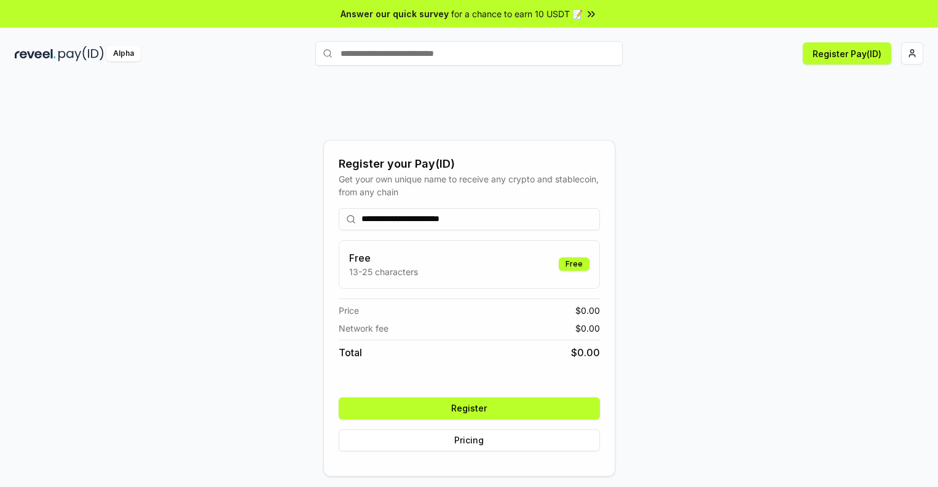 The width and height of the screenshot is (938, 487). Describe the element at coordinates (349, 310) in the screenshot. I see `span: Price` at that location.